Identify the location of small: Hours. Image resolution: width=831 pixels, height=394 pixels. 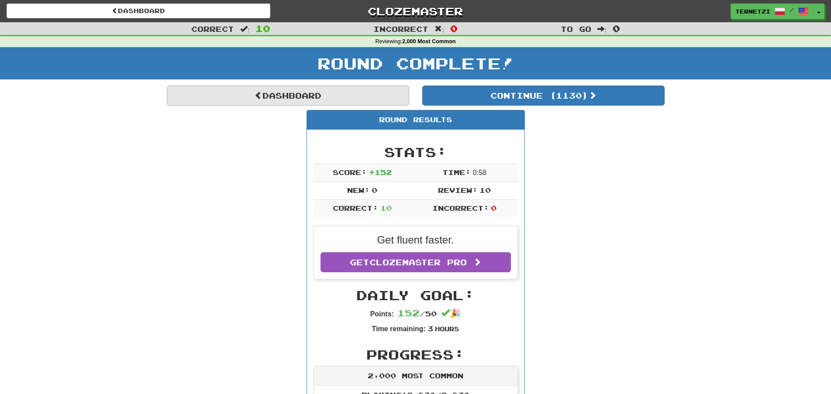
(447, 329).